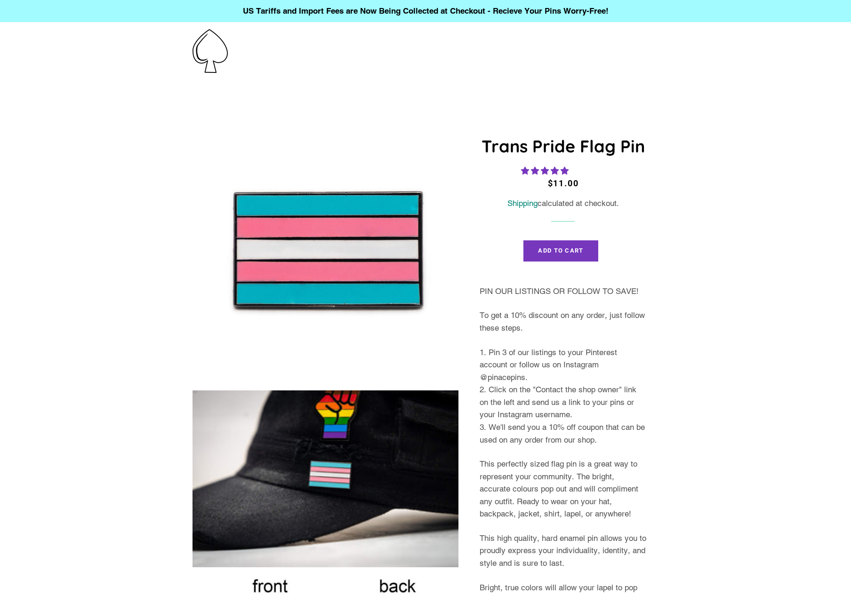 The width and height of the screenshot is (851, 595). What do you see at coordinates (563, 183) in the screenshot?
I see `span: $11.00` at bounding box center [563, 183].